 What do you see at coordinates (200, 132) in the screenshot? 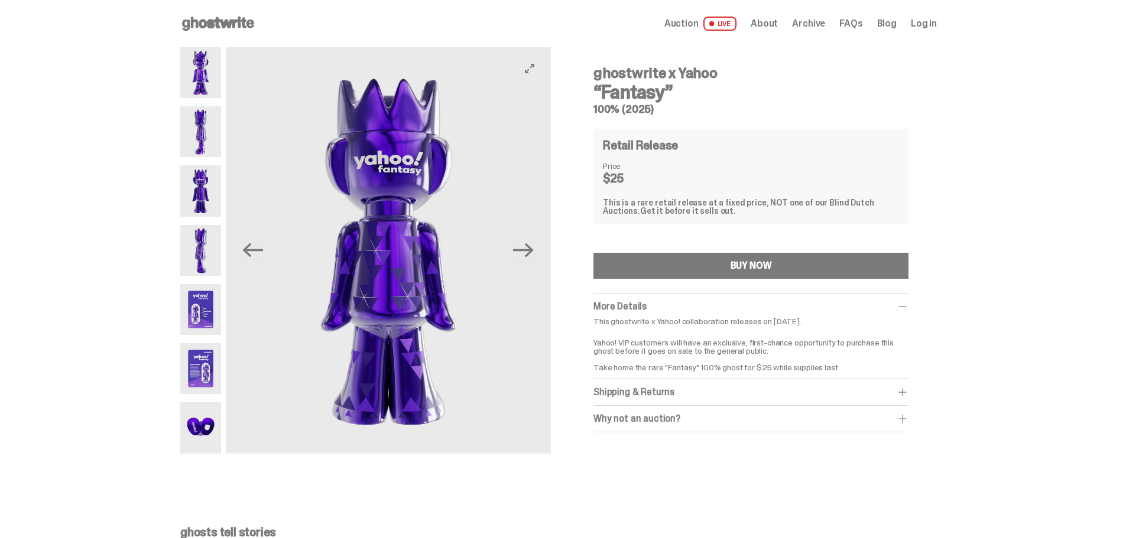
I see `img: Yahoo-HG---2.png` at bounding box center [200, 132].